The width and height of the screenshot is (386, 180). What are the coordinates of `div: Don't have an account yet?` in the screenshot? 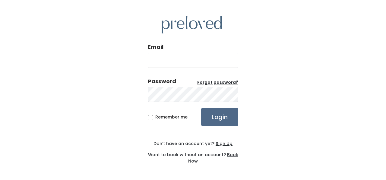 It's located at (193, 143).